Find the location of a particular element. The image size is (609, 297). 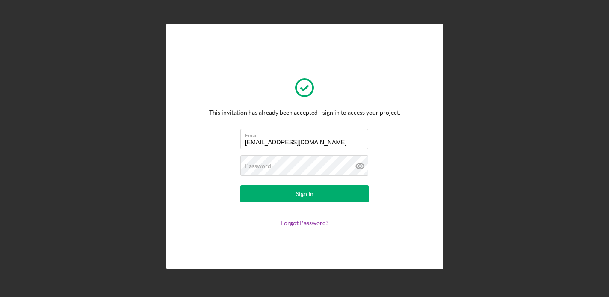

button: Sign In is located at coordinates (304, 194).